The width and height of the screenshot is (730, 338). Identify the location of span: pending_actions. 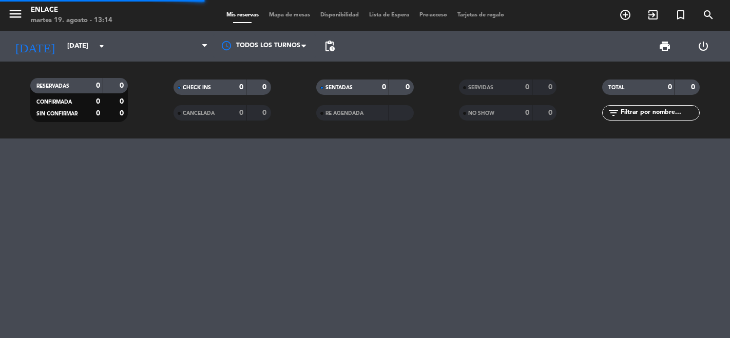
(330, 46).